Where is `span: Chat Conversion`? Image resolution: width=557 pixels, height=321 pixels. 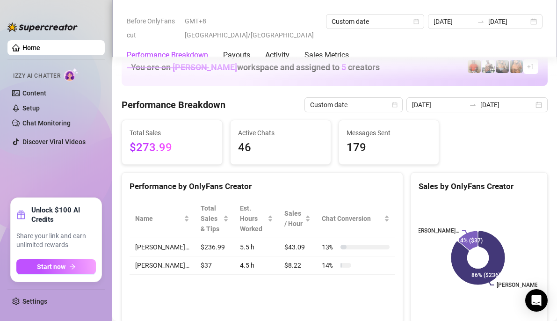 span: Chat Conversion is located at coordinates (351, 218).